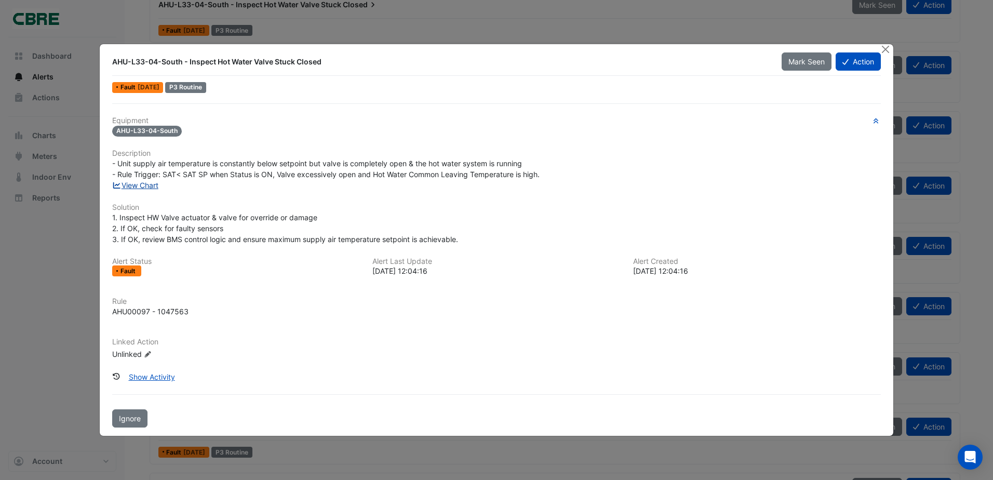 The height and width of the screenshot is (480, 993). Describe the element at coordinates (496, 261) in the screenshot. I see `h6: Alert Last Update` at that location.